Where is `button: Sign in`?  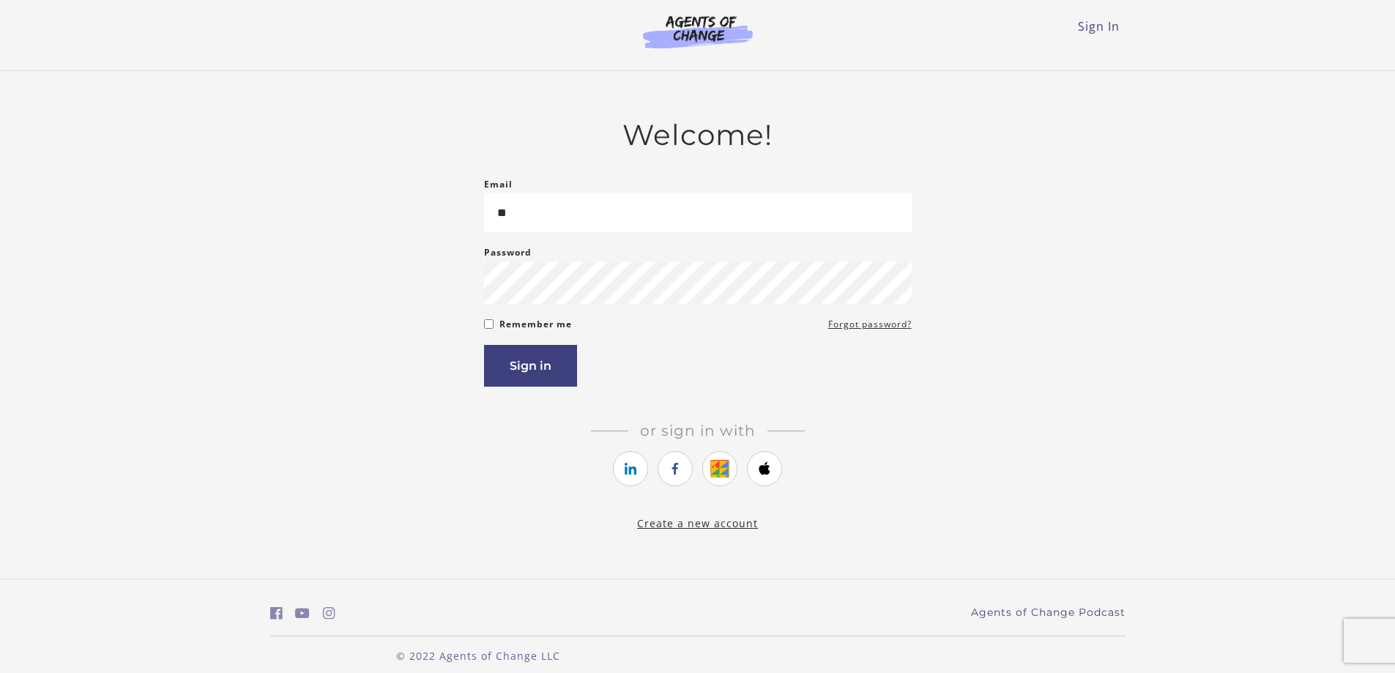
button: Sign in is located at coordinates (530, 365).